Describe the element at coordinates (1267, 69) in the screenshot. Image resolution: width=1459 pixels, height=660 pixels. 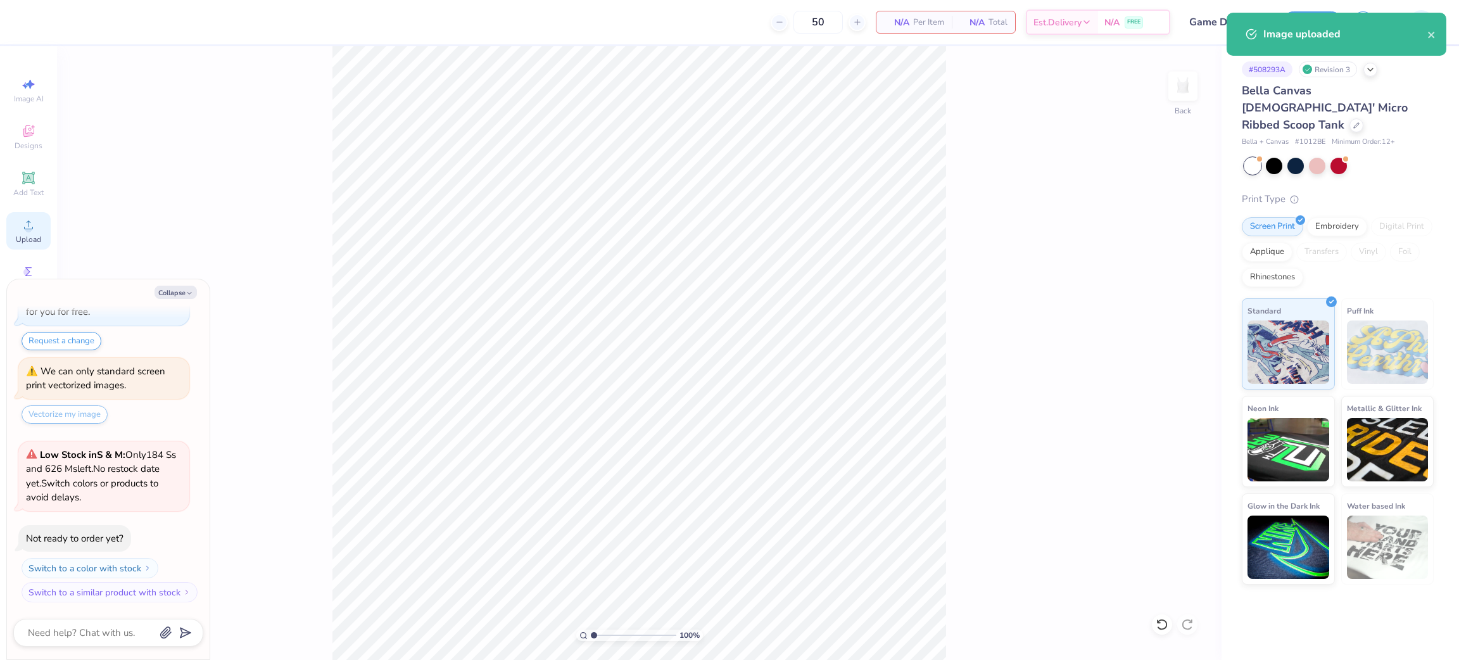
I see `div: # 508293A` at that location.